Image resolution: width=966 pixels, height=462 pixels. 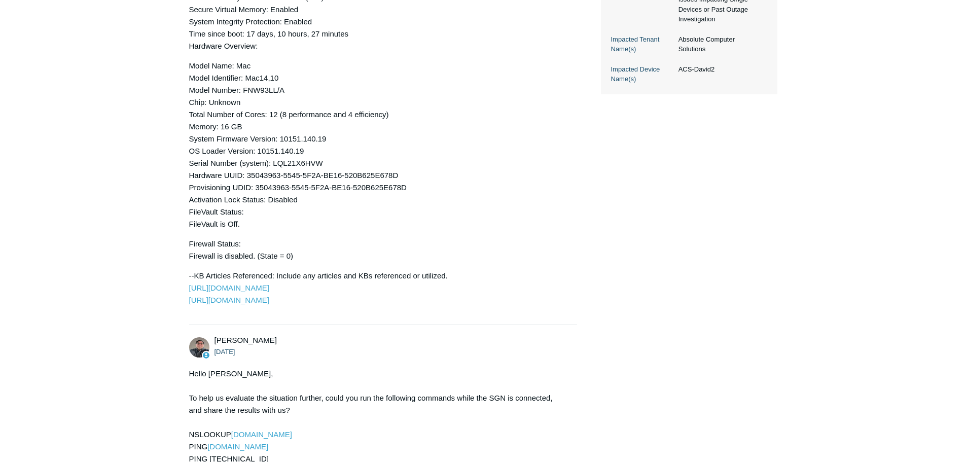 I want to click on dt: Impacted Device Name(s), so click(x=642, y=74).